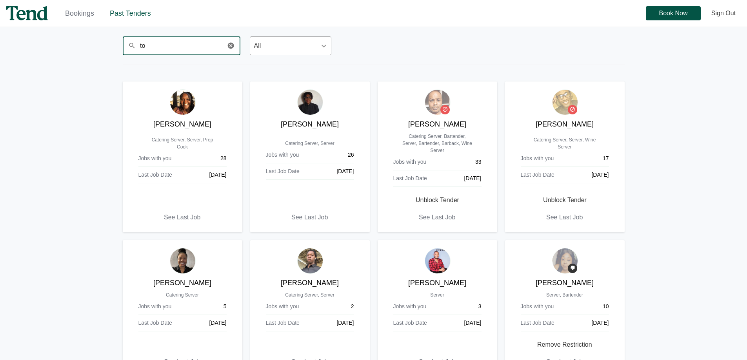 The image size is (747, 360). I want to click on img: b5e2aacf-0b0d-47f1-b283-9b4b608b788c.jpeg, so click(565, 261).